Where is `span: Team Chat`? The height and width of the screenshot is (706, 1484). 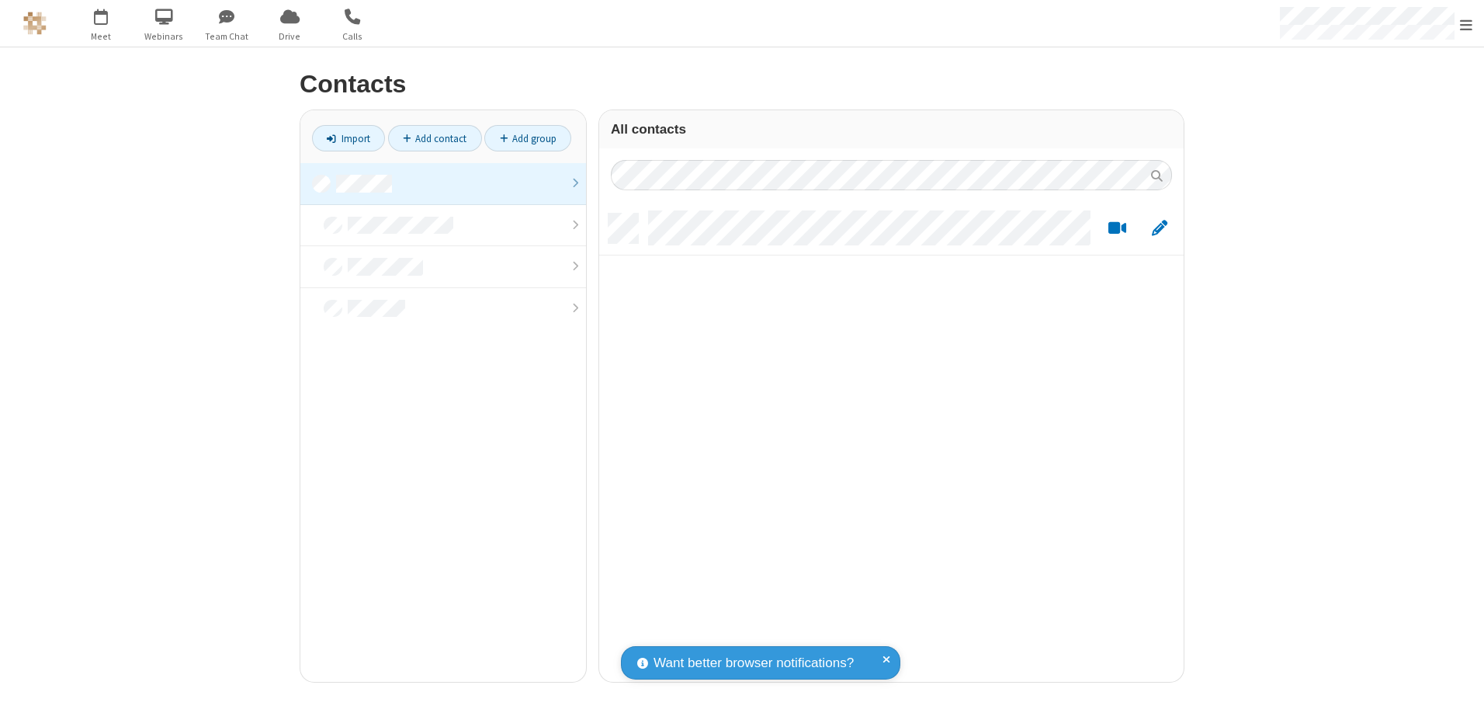 span: Team Chat is located at coordinates (227, 36).